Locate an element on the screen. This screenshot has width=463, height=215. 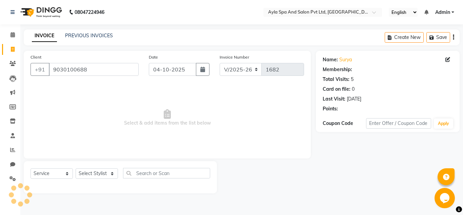
div: 0 is located at coordinates (353, 89).